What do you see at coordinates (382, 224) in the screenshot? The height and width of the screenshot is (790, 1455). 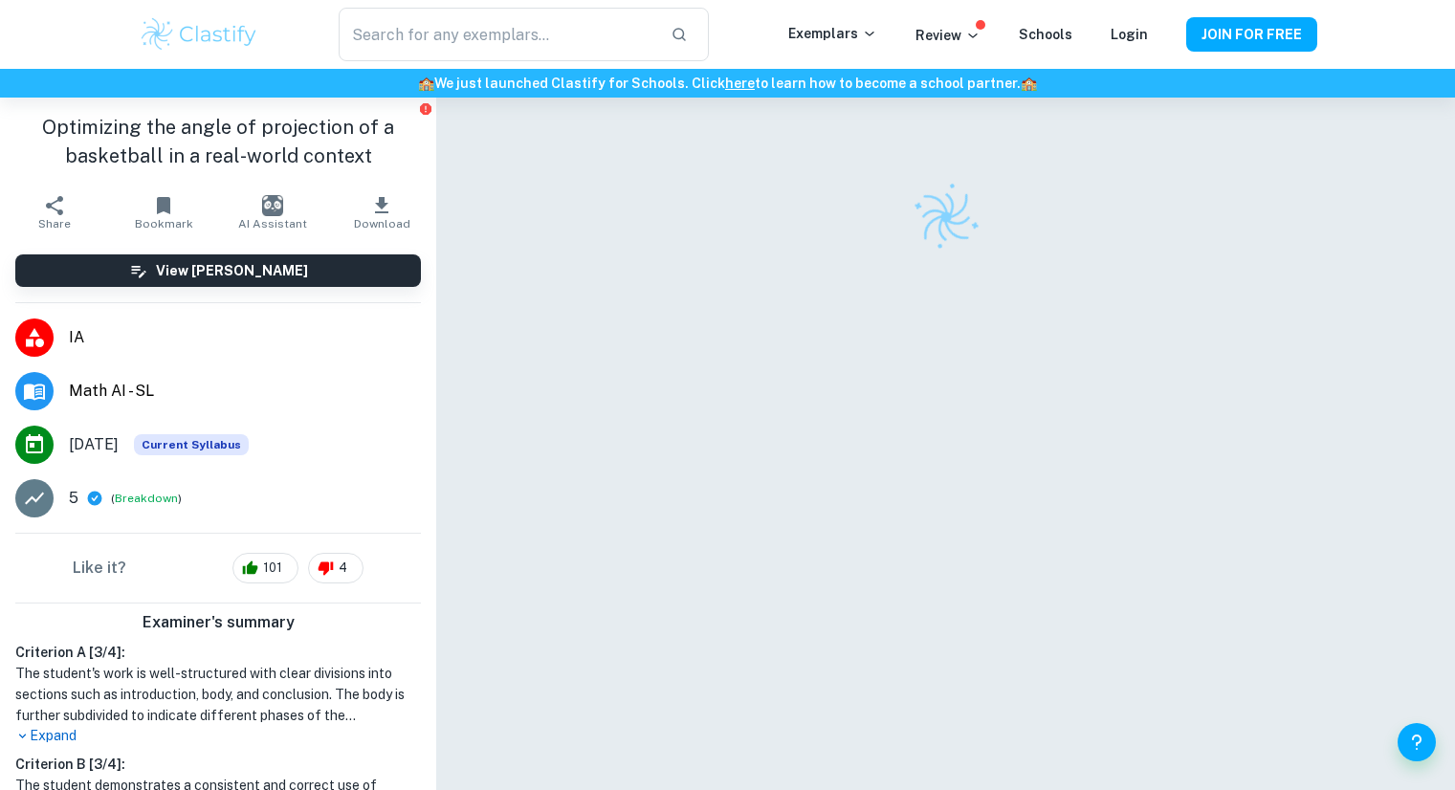 I see `span: Download` at bounding box center [382, 224].